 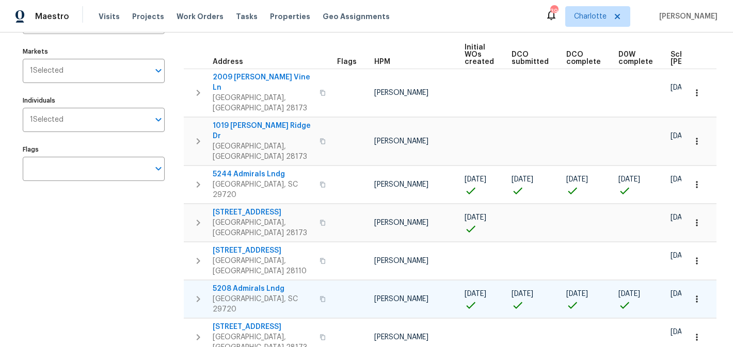 I want to click on span: Tasks, so click(x=247, y=17).